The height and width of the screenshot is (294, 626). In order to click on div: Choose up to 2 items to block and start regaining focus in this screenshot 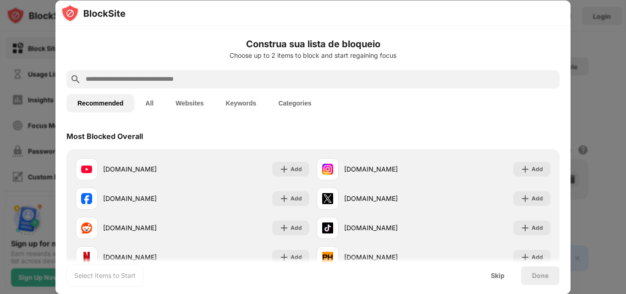, I will do `click(313, 55)`.